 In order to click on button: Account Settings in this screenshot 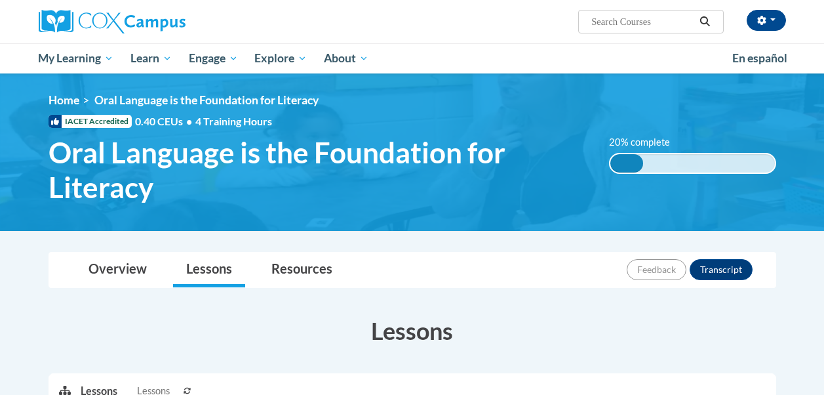, I will do `click(766, 20)`.